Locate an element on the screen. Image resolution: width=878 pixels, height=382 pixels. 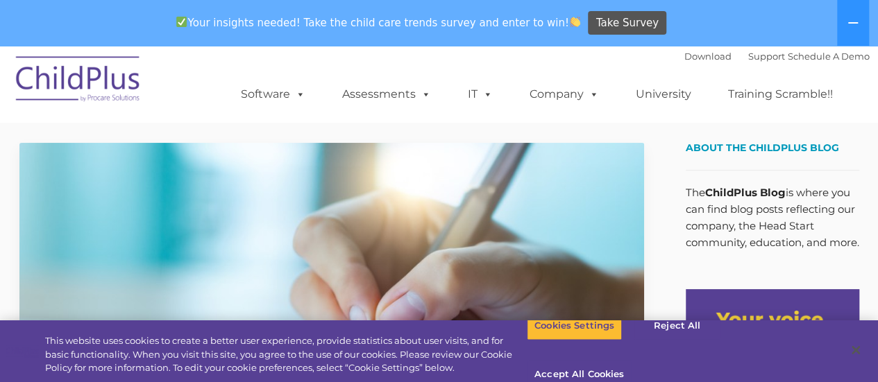
button: Reject All is located at coordinates (676, 326).